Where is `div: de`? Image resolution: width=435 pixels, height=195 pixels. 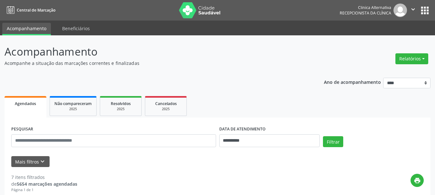 div: de is located at coordinates (44, 184).